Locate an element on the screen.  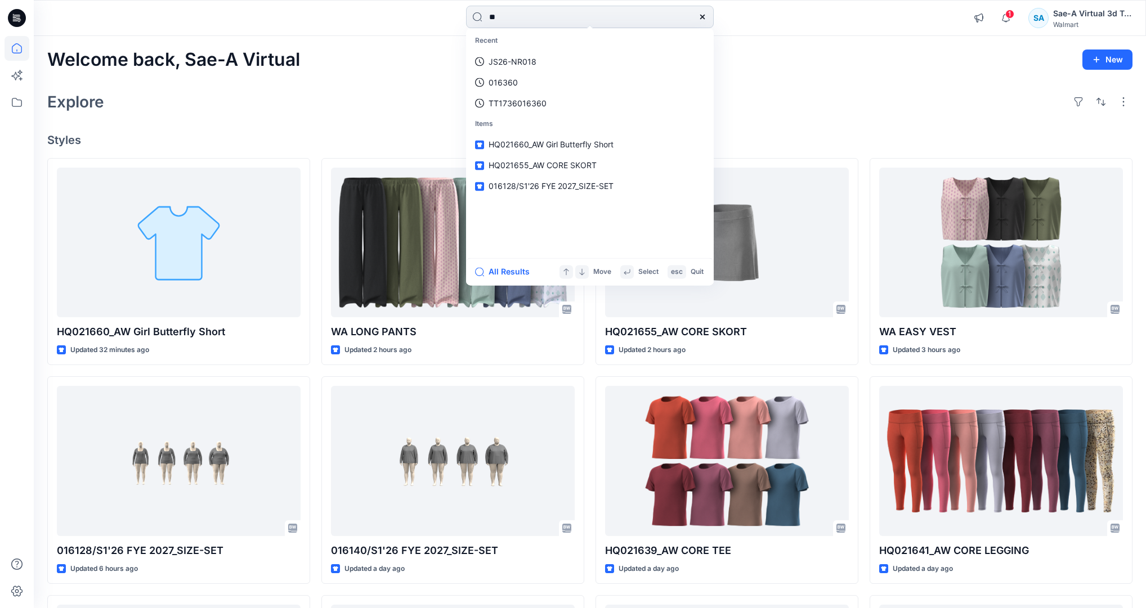
a: WA EASY VEST is located at coordinates (1001, 243).